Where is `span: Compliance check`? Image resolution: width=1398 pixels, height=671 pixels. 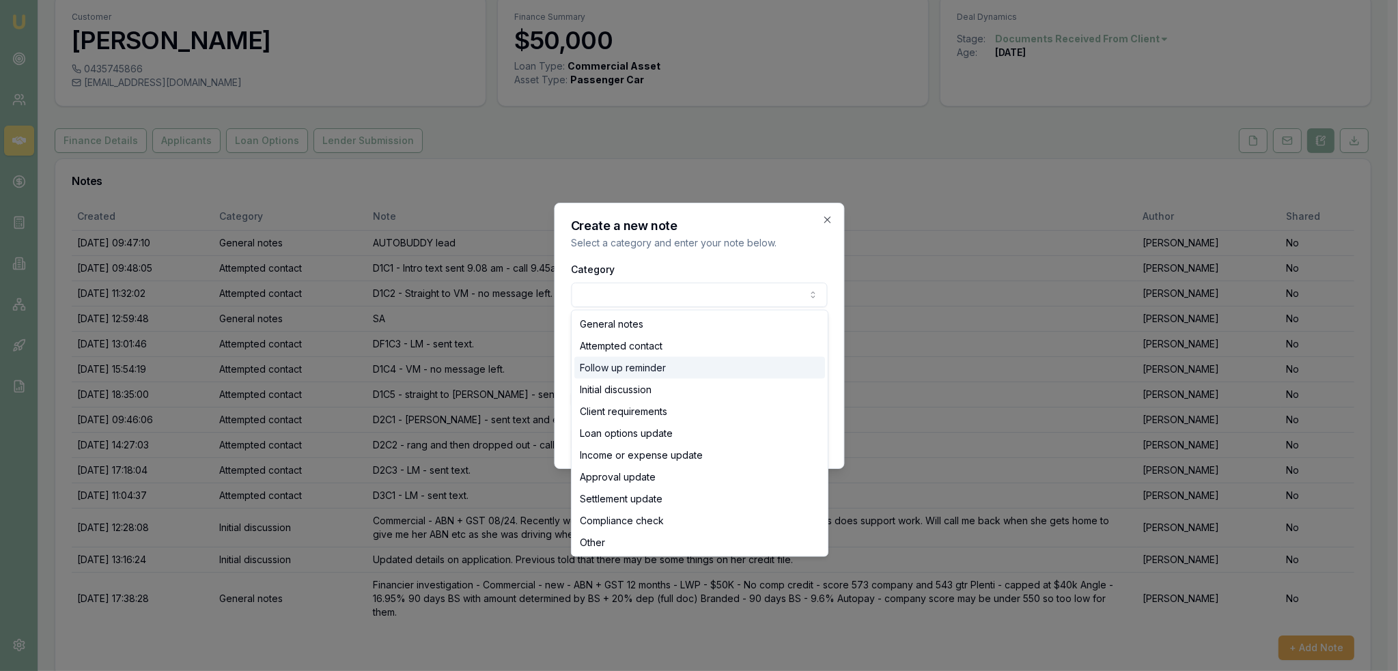 span: Compliance check is located at coordinates (622, 521).